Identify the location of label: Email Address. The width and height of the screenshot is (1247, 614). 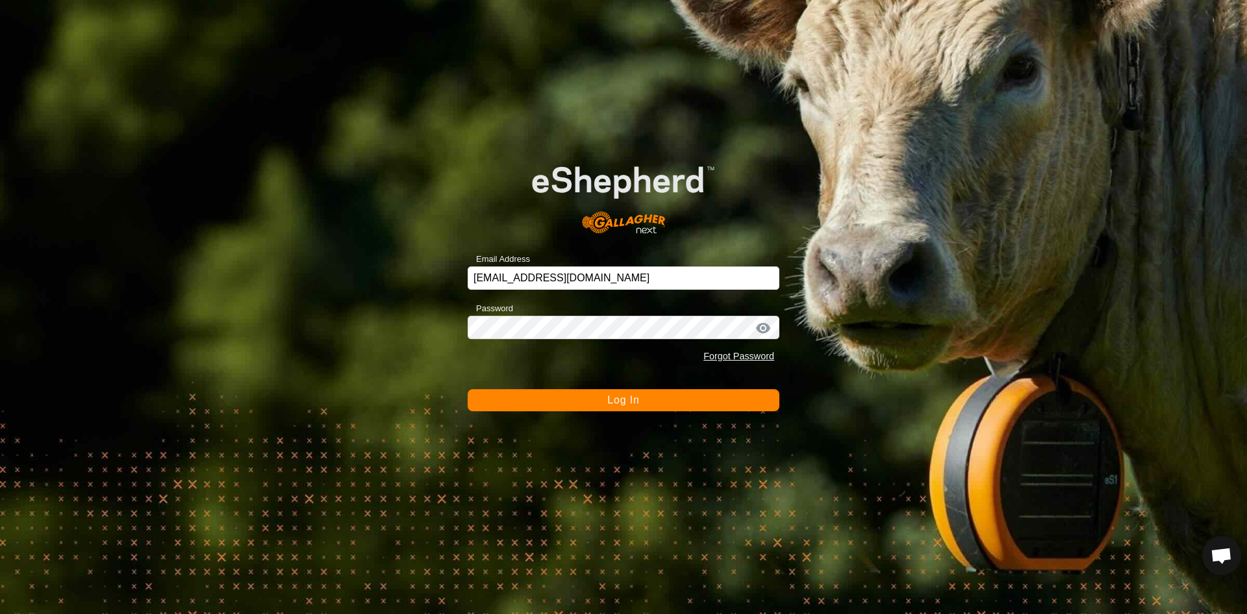
(499, 259).